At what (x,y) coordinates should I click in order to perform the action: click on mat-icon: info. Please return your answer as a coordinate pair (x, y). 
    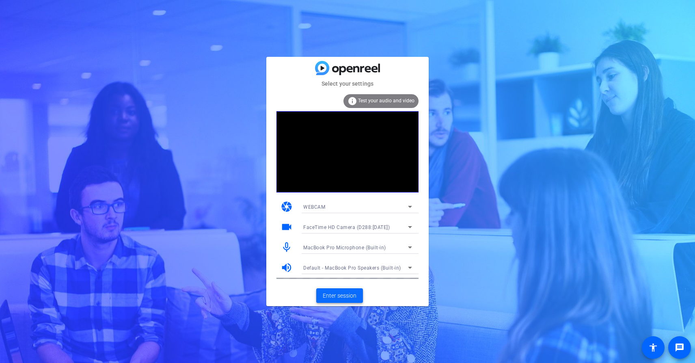
    Looking at the image, I should click on (353, 101).